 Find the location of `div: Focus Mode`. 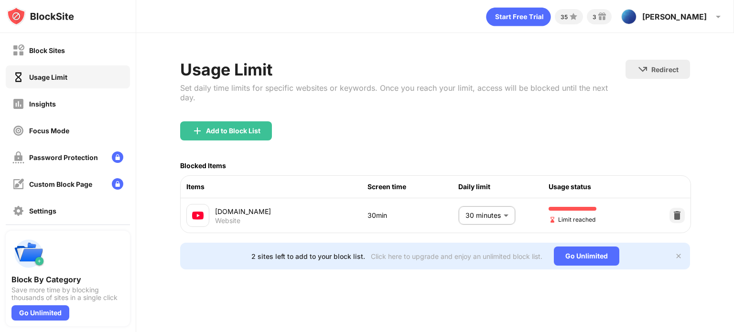

div: Focus Mode is located at coordinates (49, 130).